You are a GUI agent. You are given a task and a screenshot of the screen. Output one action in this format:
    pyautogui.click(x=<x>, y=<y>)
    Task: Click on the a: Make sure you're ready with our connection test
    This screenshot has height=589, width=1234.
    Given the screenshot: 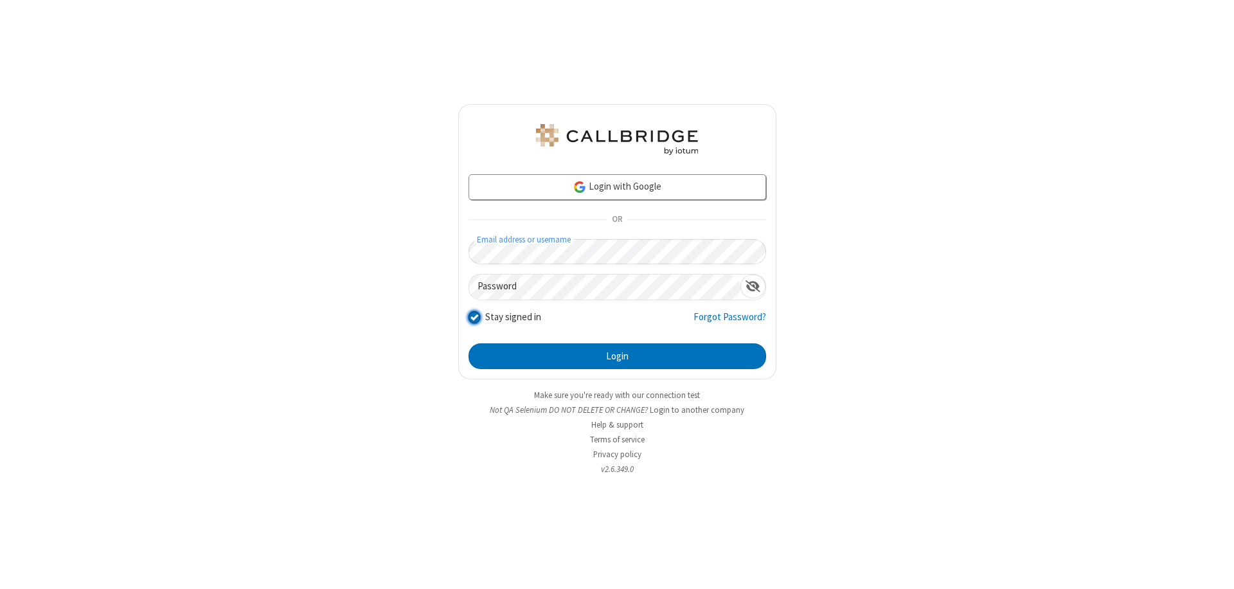 What is the action you would take?
    pyautogui.click(x=617, y=395)
    